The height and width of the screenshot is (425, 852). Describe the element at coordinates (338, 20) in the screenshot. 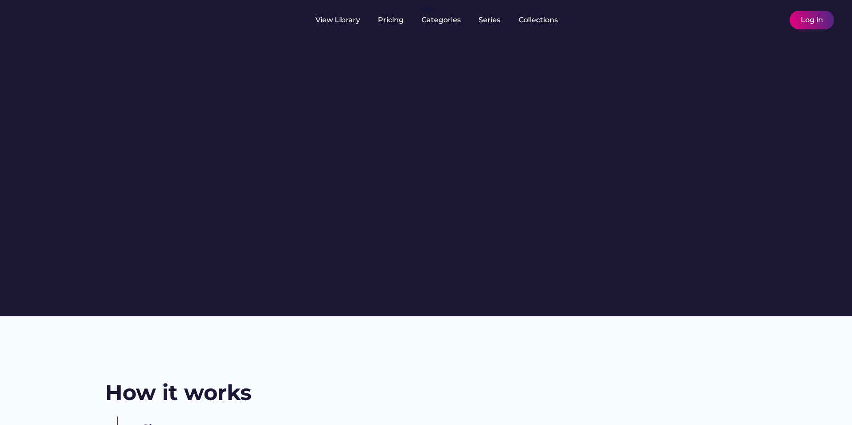

I see `div: View Library` at that location.